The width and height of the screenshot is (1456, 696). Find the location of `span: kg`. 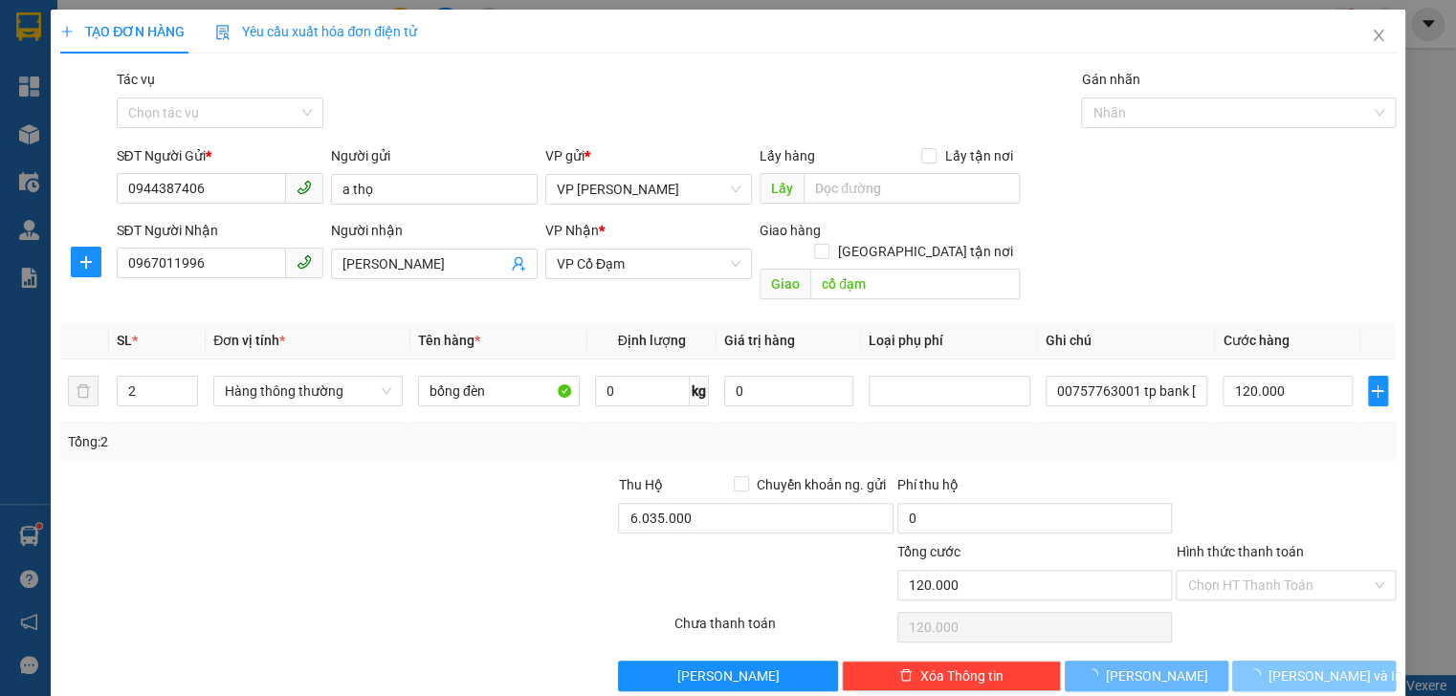

span: kg is located at coordinates (699, 391).